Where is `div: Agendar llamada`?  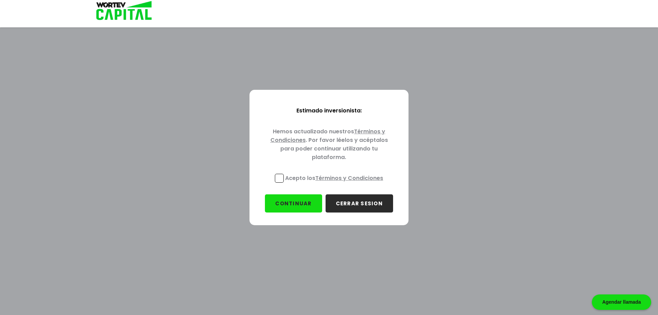 div: Agendar llamada is located at coordinates (622, 302).